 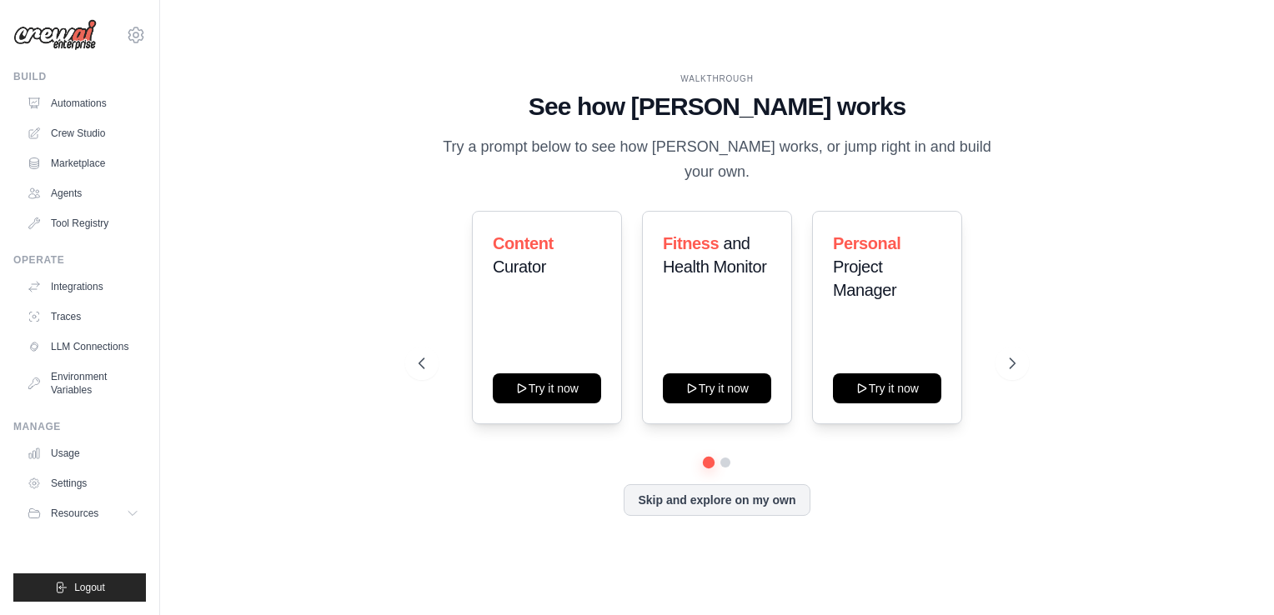 I want to click on a: Integrations, so click(x=83, y=287).